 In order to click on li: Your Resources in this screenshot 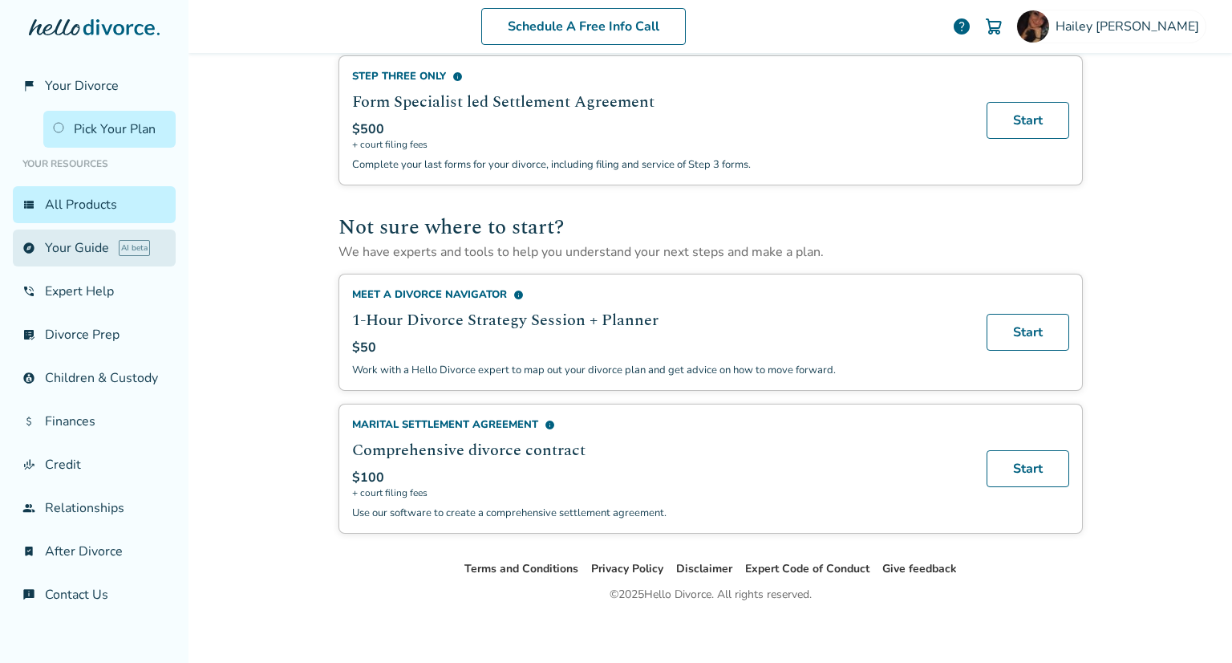, I will do `click(94, 164)`.